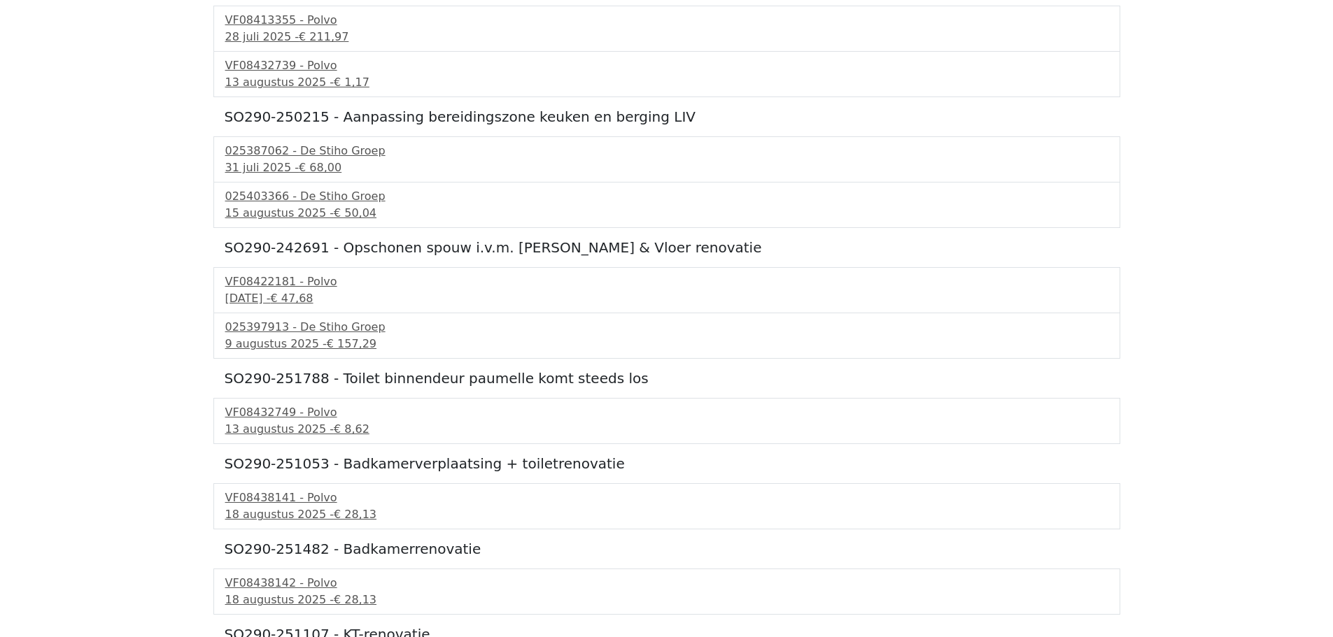 This screenshot has width=1333, height=637. Describe the element at coordinates (351, 344) in the screenshot. I see `span: € 157,29` at that location.